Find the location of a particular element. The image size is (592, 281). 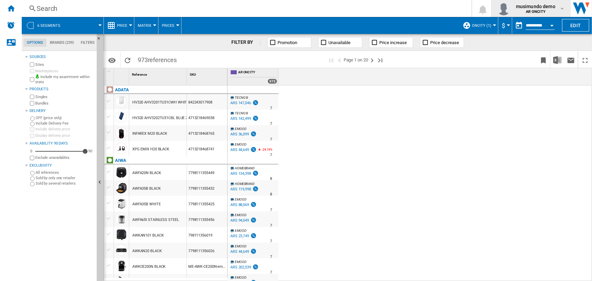

span: references is located at coordinates (162, 60).